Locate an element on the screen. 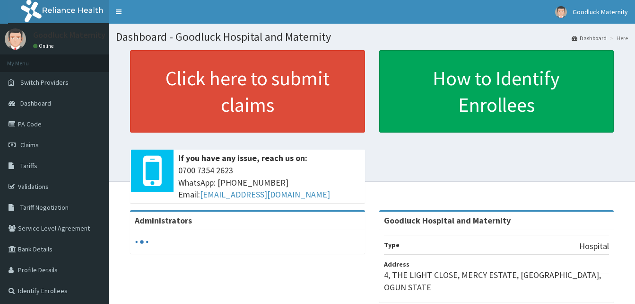 This screenshot has height=304, width=635. a: Click here to submit claims is located at coordinates (247, 91).